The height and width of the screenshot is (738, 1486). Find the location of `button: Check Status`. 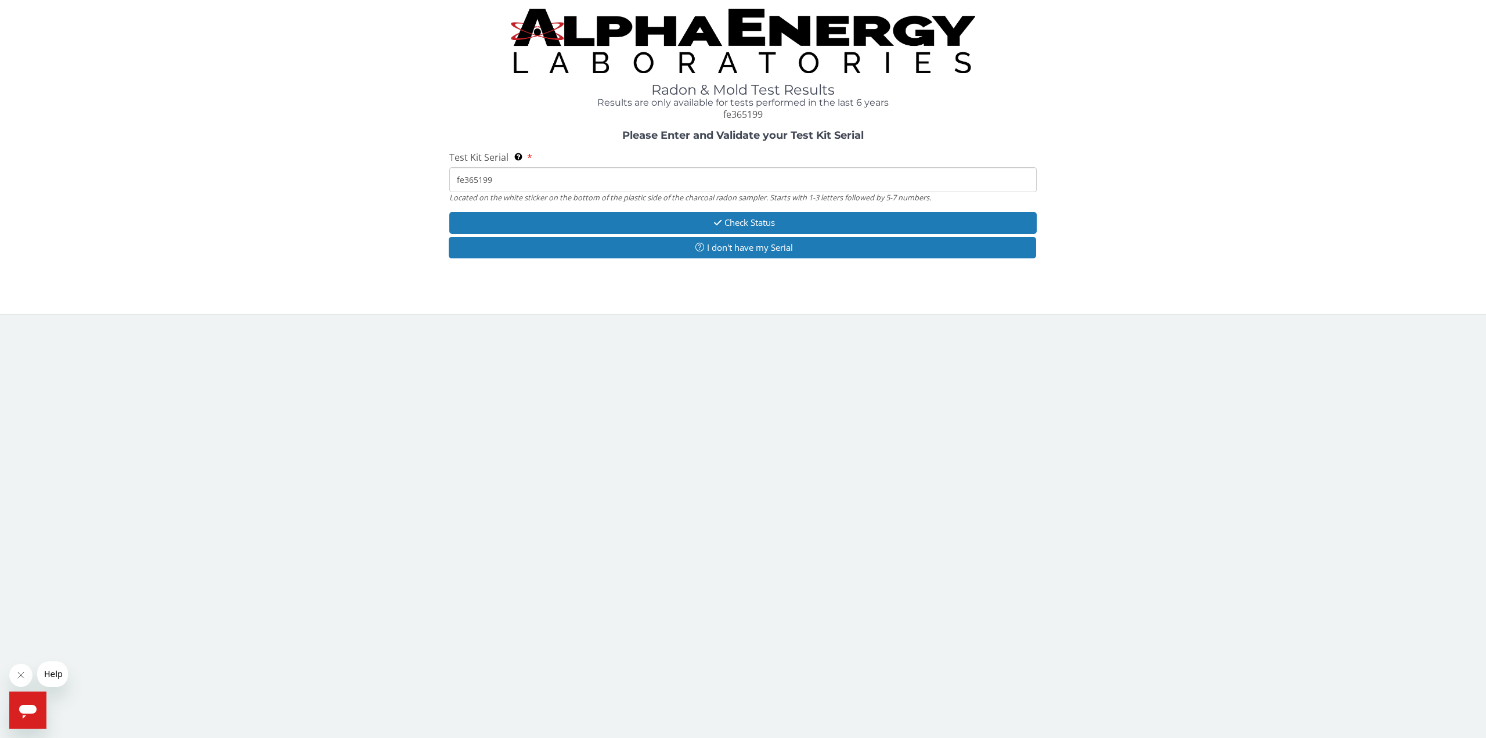

button: Check Status is located at coordinates (743, 222).